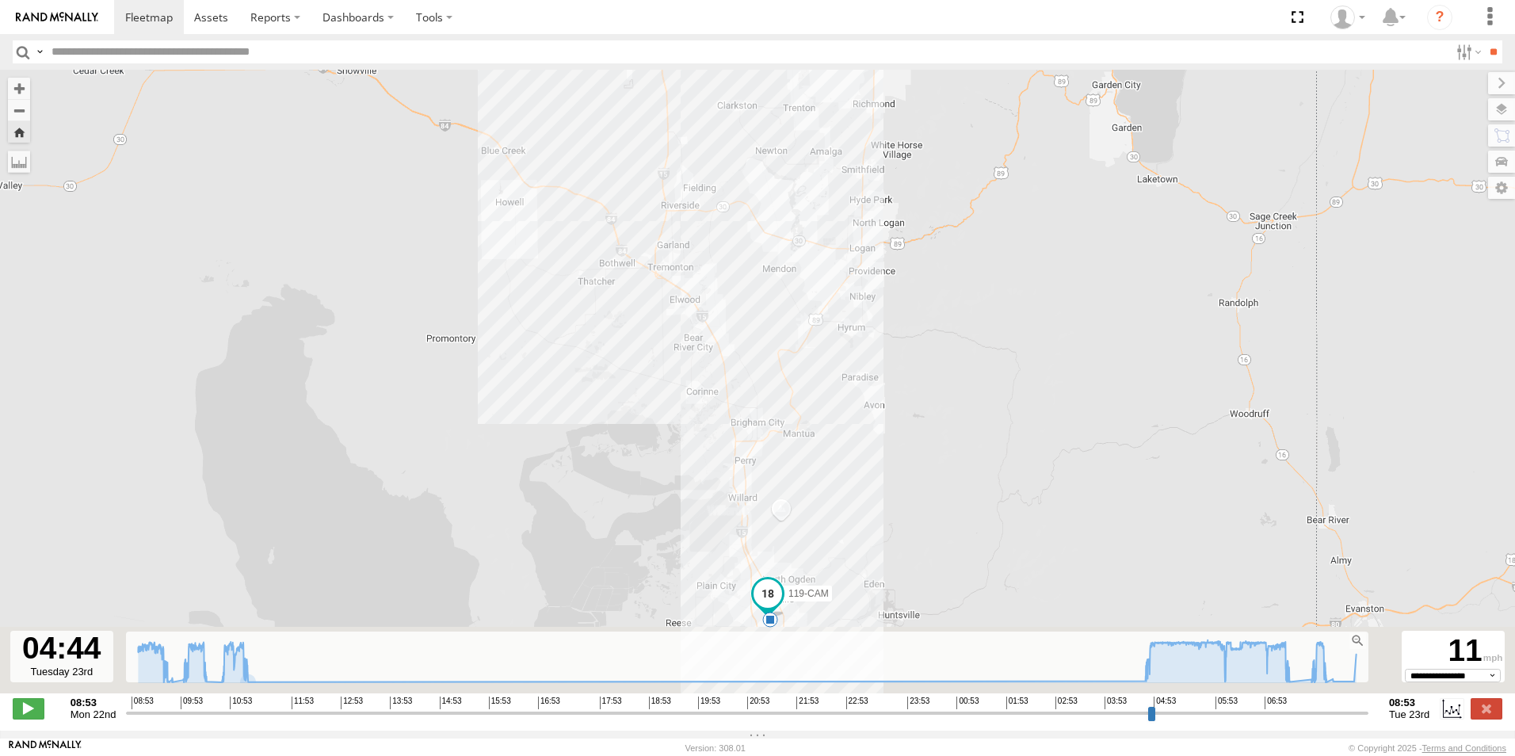  Describe the element at coordinates (1276, 703) in the screenshot. I see `span: 06:53` at that location.